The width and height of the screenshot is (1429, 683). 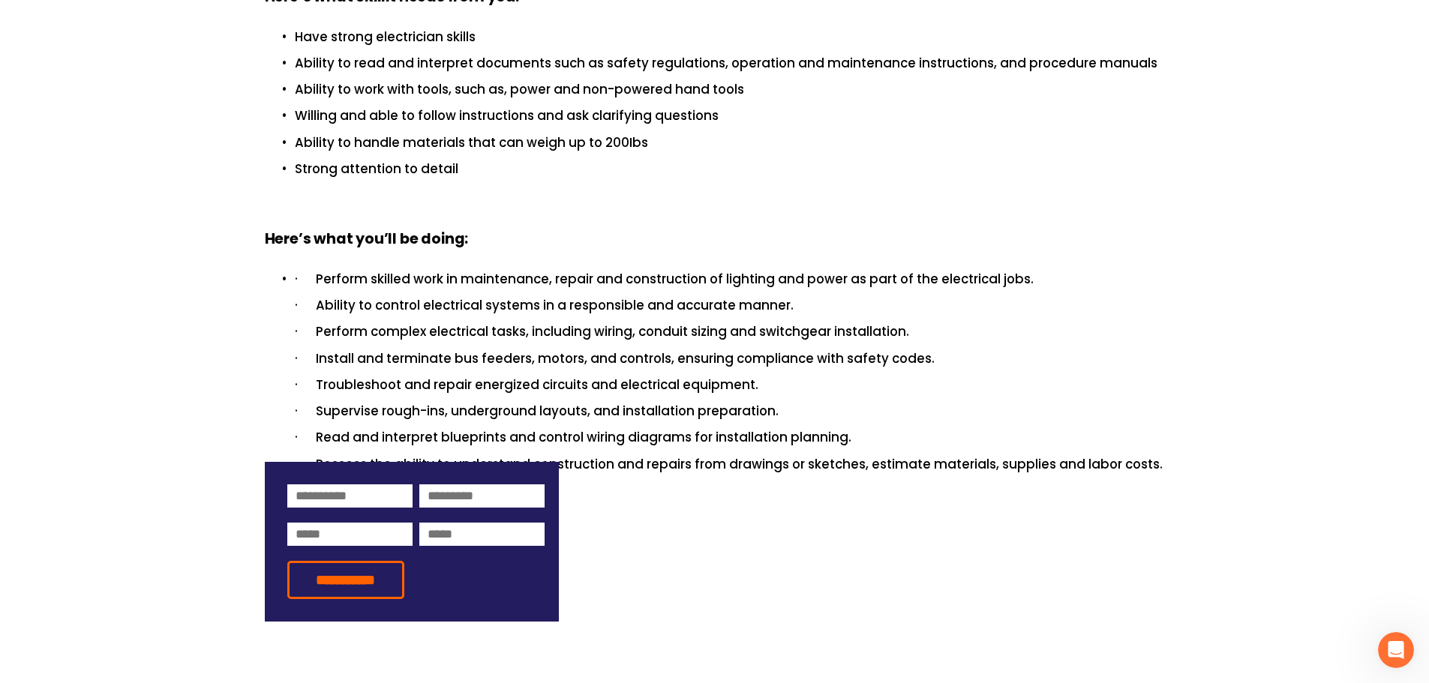 What do you see at coordinates (730, 411) in the screenshot?
I see `p: · Supervise rough-ins, underground layouts, and installation preparation.` at bounding box center [730, 411].